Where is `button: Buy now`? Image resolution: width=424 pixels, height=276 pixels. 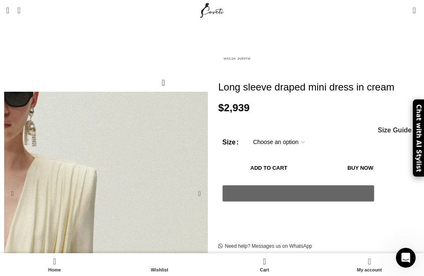 button: Buy now is located at coordinates (360, 168).